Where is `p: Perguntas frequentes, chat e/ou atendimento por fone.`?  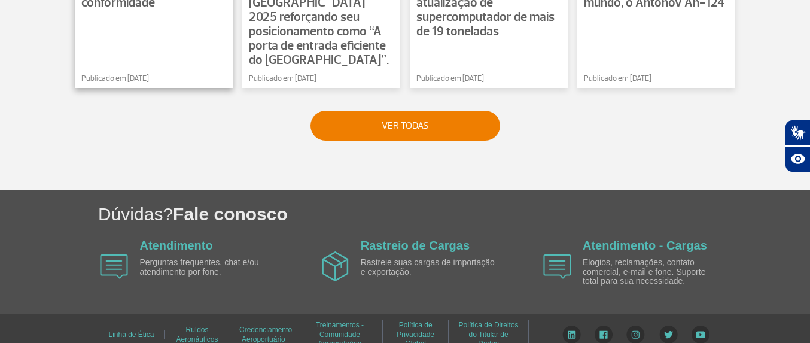
p: Perguntas frequentes, chat e/ou atendimento por fone. is located at coordinates (209, 267).